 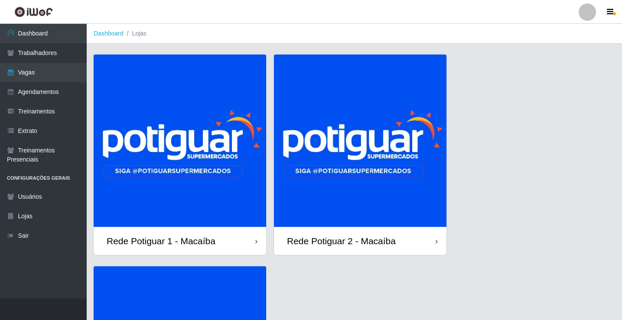 I want to click on a: Rede Potiguar 2 - Macaíba, so click(x=360, y=155).